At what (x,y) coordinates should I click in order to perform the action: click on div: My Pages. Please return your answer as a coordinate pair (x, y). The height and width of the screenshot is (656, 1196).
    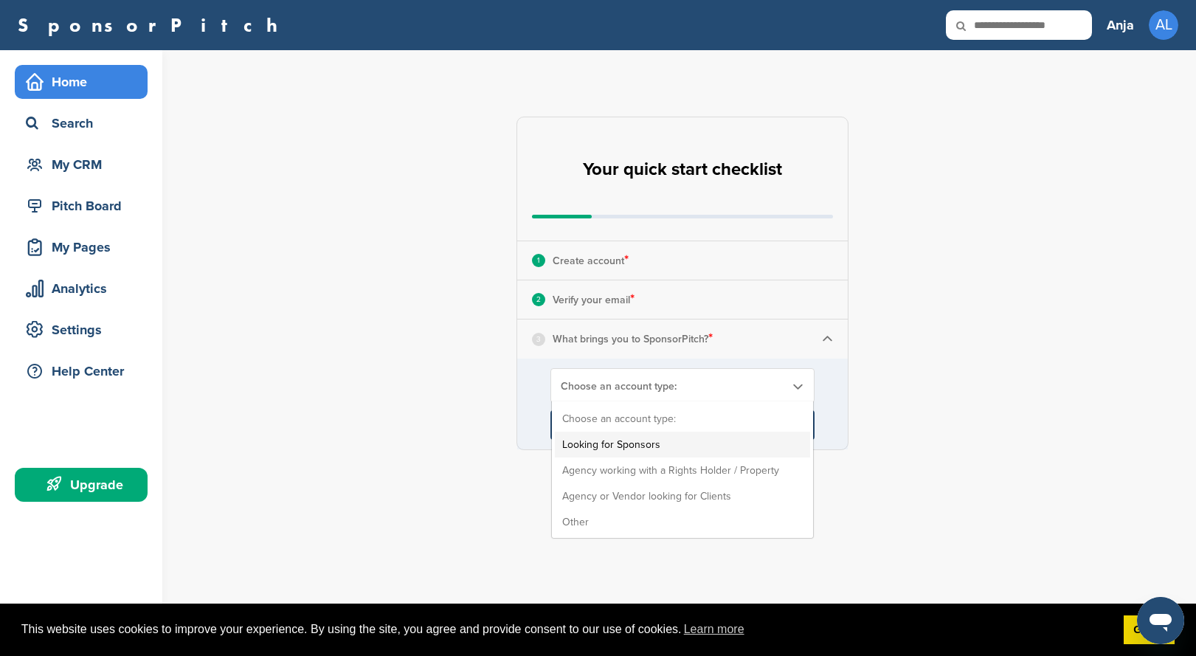
    Looking at the image, I should click on (85, 247).